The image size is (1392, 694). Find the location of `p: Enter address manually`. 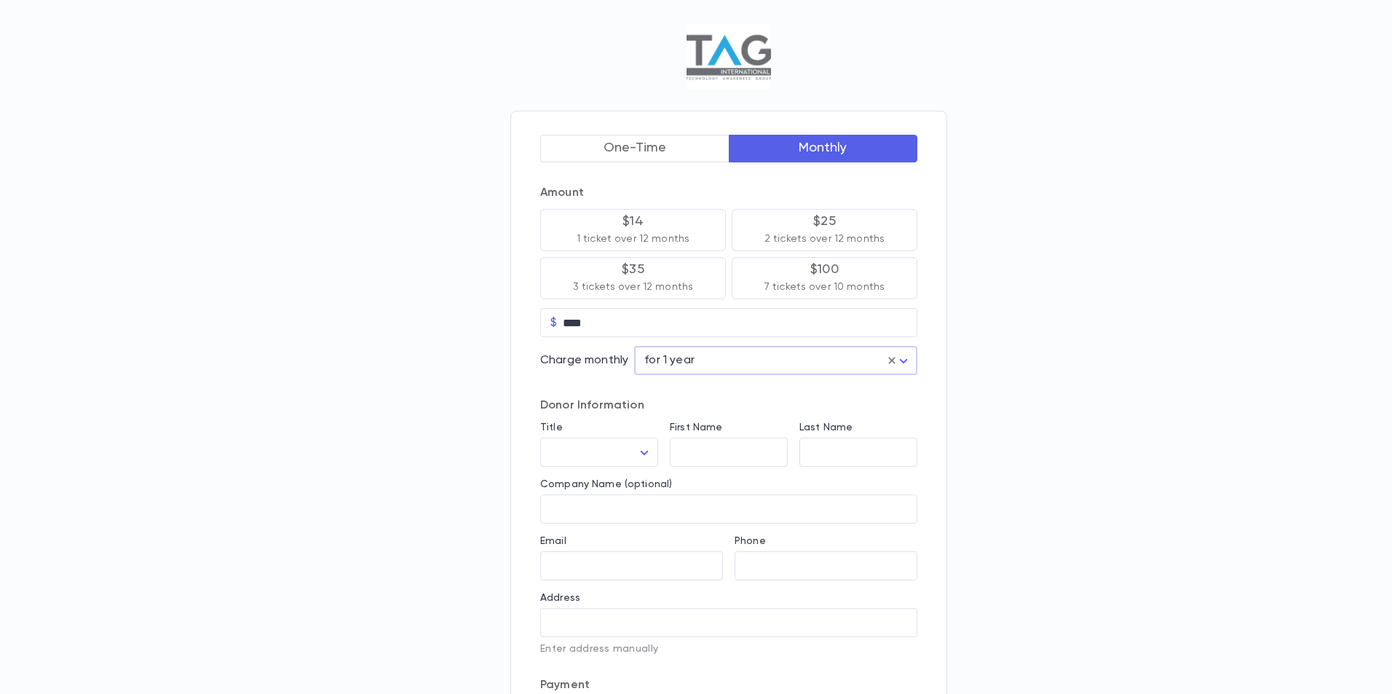

p: Enter address manually is located at coordinates (729, 649).